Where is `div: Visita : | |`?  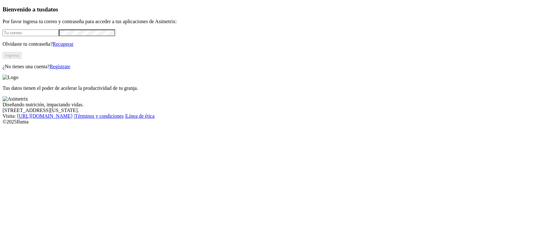 div: Visita : | | is located at coordinates (271, 116).